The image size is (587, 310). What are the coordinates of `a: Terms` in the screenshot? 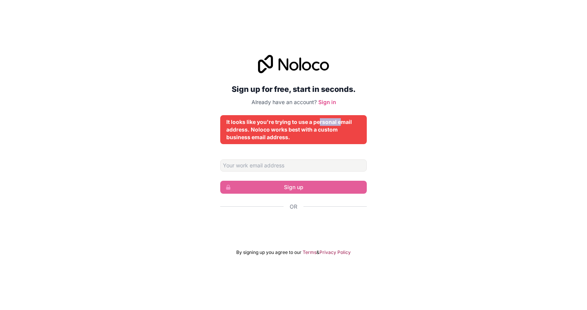 It's located at (310, 253).